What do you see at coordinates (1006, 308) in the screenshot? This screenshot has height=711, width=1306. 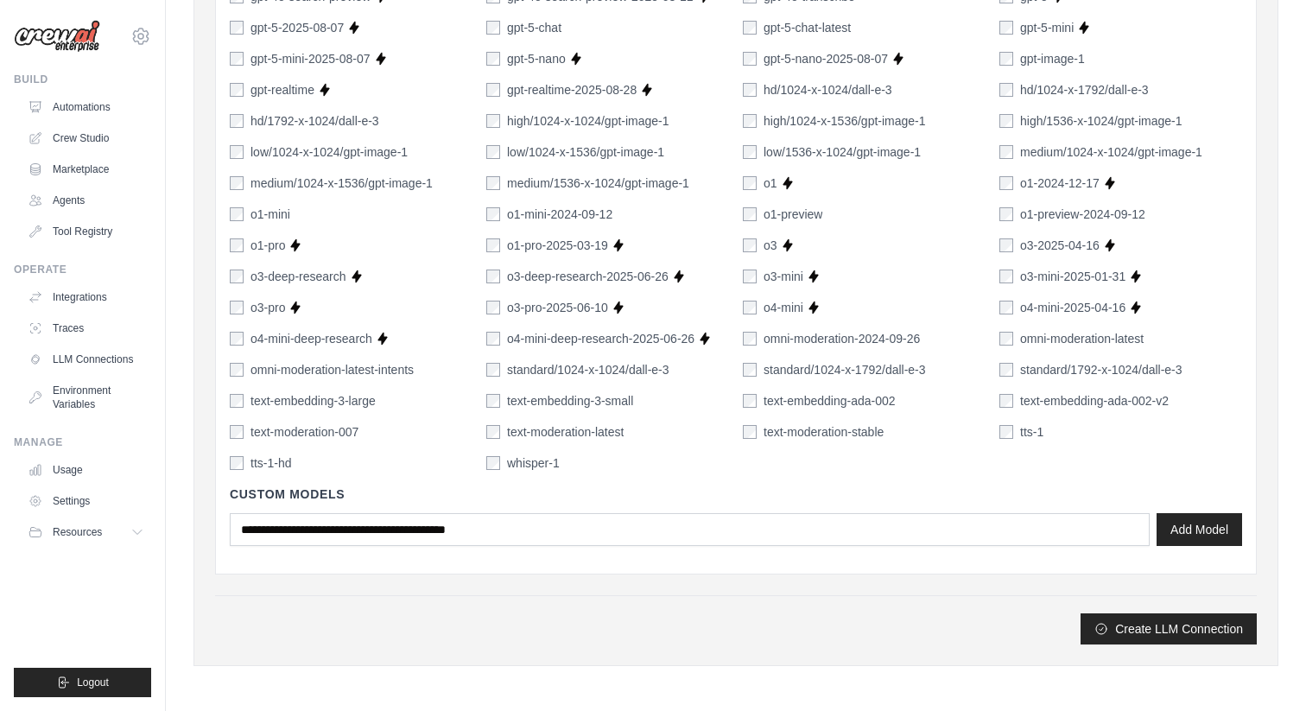 I see `input: o4-mini-2025-04-16` at bounding box center [1006, 308].